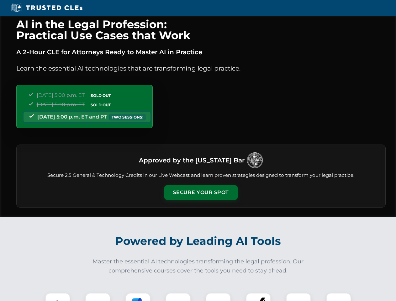 The height and width of the screenshot is (301, 396). What do you see at coordinates (198, 266) in the screenshot?
I see `p: Master the essential AI technologies transforming the legal profession. Our comprehensive courses...` at bounding box center [198, 266].